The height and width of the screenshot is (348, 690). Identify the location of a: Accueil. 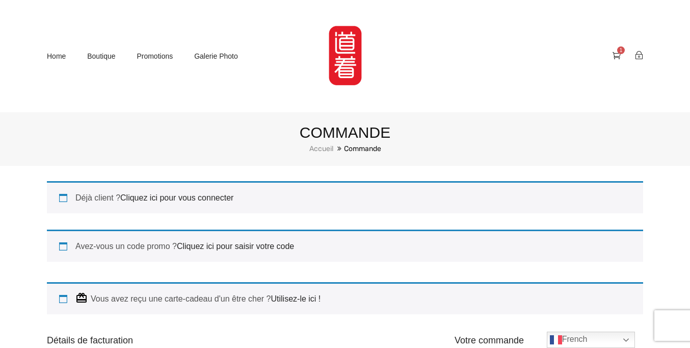
(321, 148).